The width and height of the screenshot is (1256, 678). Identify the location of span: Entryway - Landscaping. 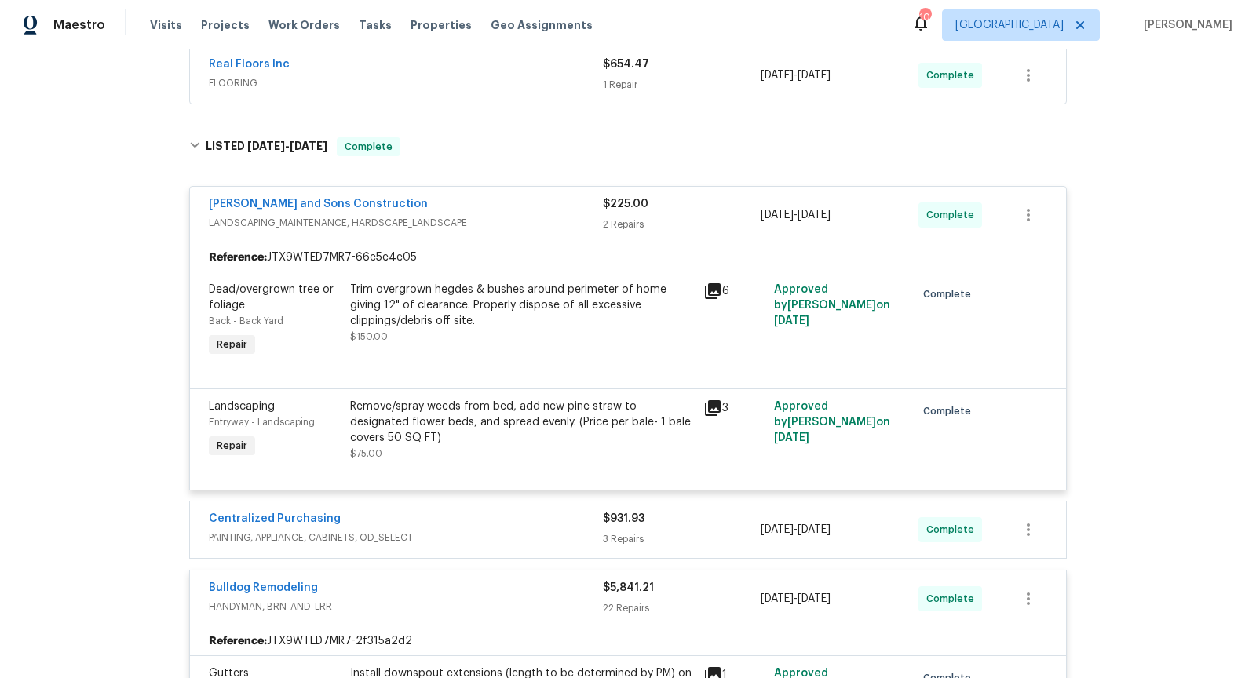
(261, 422).